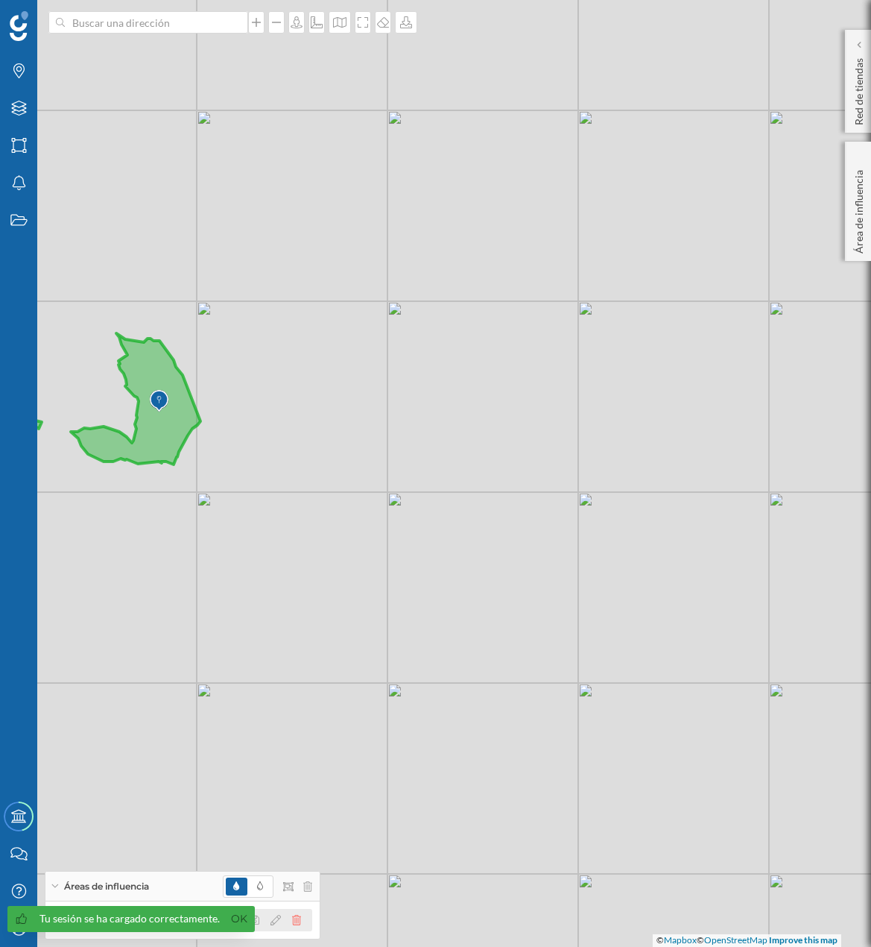  Describe the element at coordinates (130, 918) in the screenshot. I see `div: Tu sesión se ha cargado correctamente.` at that location.